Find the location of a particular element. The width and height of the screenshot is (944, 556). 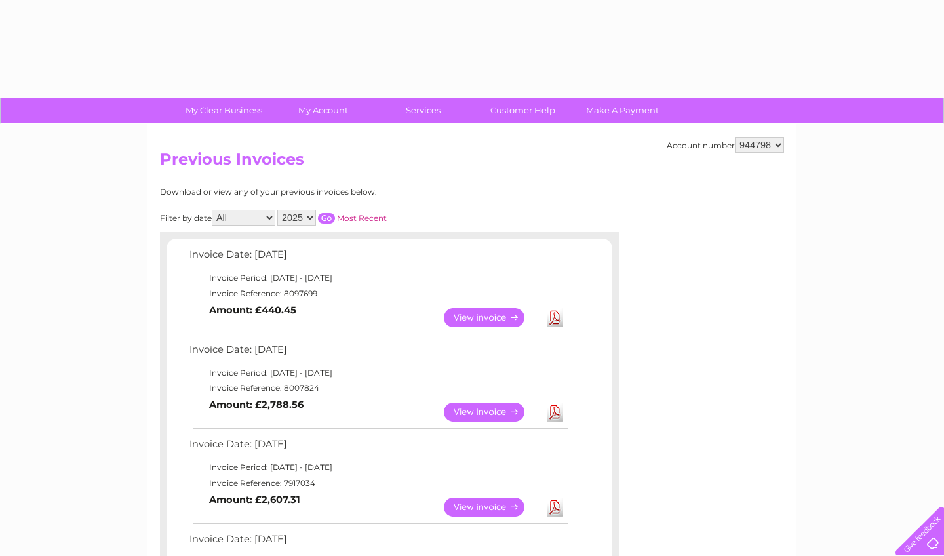

td: Invoice Reference: 8007824 is located at coordinates (378, 388).